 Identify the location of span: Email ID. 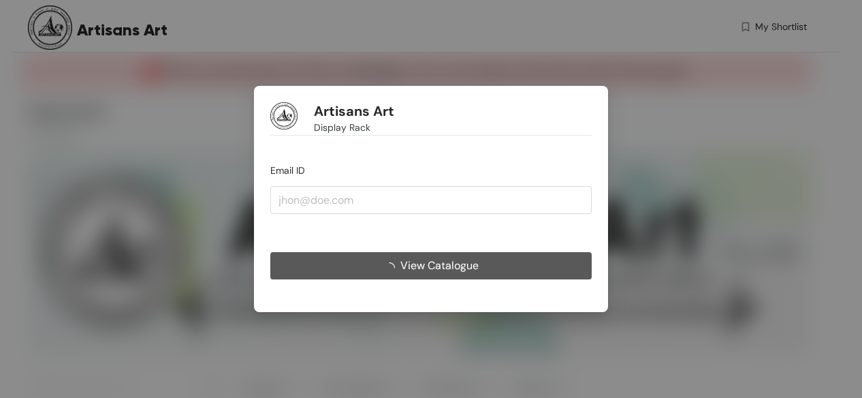
(287, 170).